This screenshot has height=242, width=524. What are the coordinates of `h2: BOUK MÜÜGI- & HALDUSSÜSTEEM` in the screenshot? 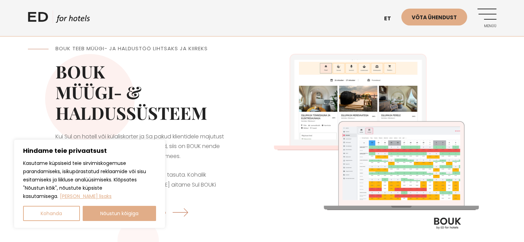 It's located at (145, 92).